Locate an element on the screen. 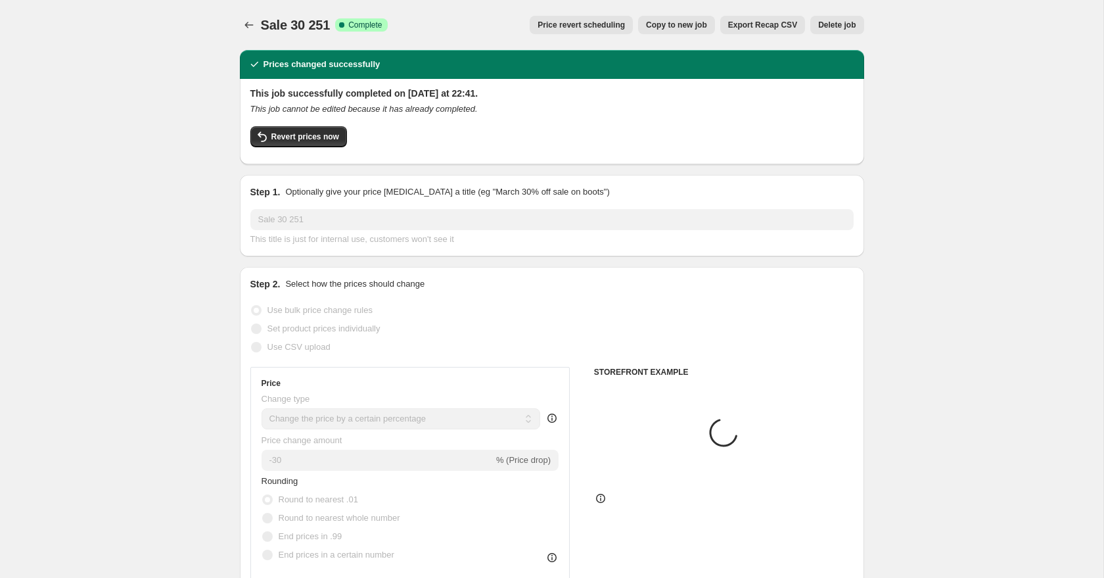 This screenshot has height=578, width=1104. h2: Step 2. is located at coordinates (265, 284).